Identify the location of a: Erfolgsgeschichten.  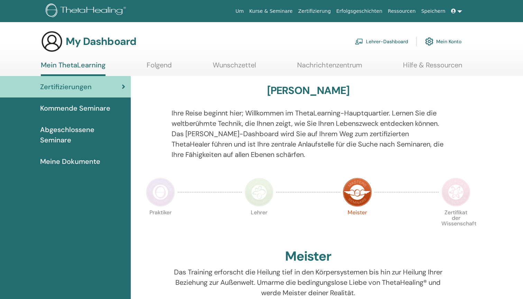
(359, 11).